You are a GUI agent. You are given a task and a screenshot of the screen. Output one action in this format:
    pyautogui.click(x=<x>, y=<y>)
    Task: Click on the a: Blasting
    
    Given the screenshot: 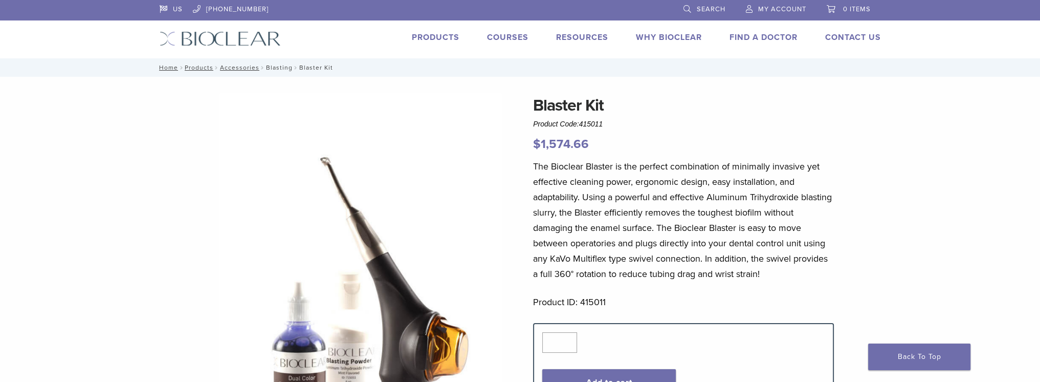 What is the action you would take?
    pyautogui.click(x=279, y=68)
    